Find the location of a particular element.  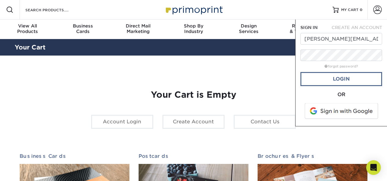

span: Design is located at coordinates (249, 26).